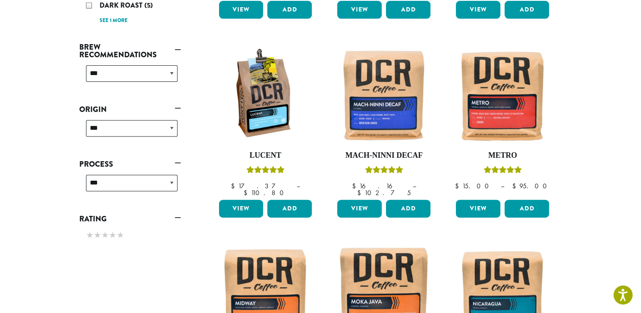  I want to click on span: (5), so click(149, 5).